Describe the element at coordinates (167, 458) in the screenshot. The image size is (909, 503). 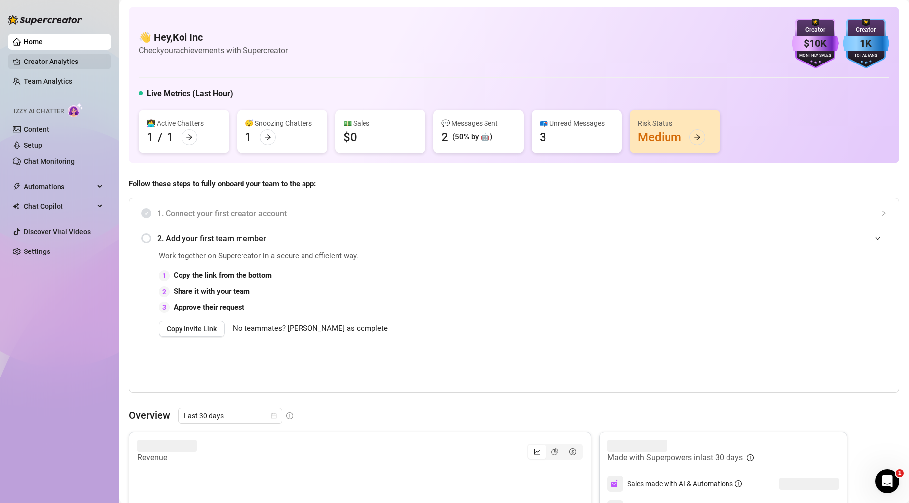
I see `article: Revenue` at that location.